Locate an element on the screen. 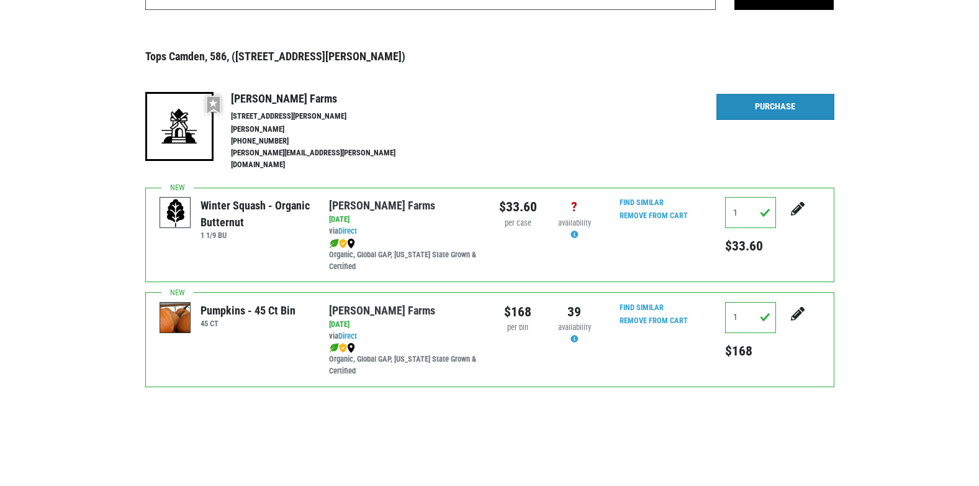  h6: 1 1/9 BU is located at coordinates (255, 235).